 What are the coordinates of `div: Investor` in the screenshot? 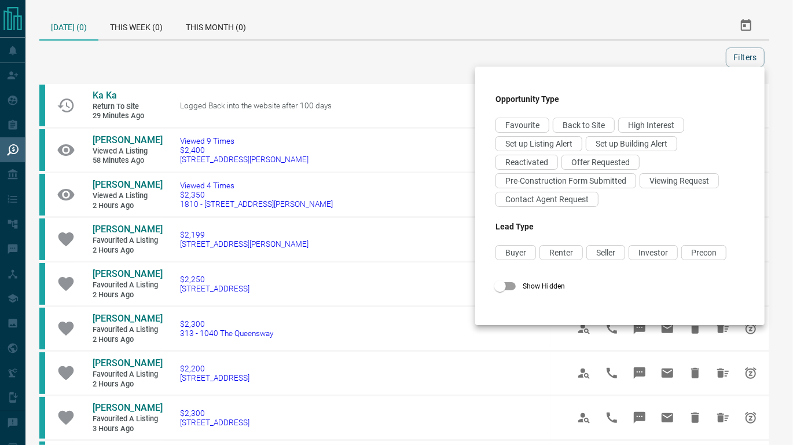 It's located at (653, 252).